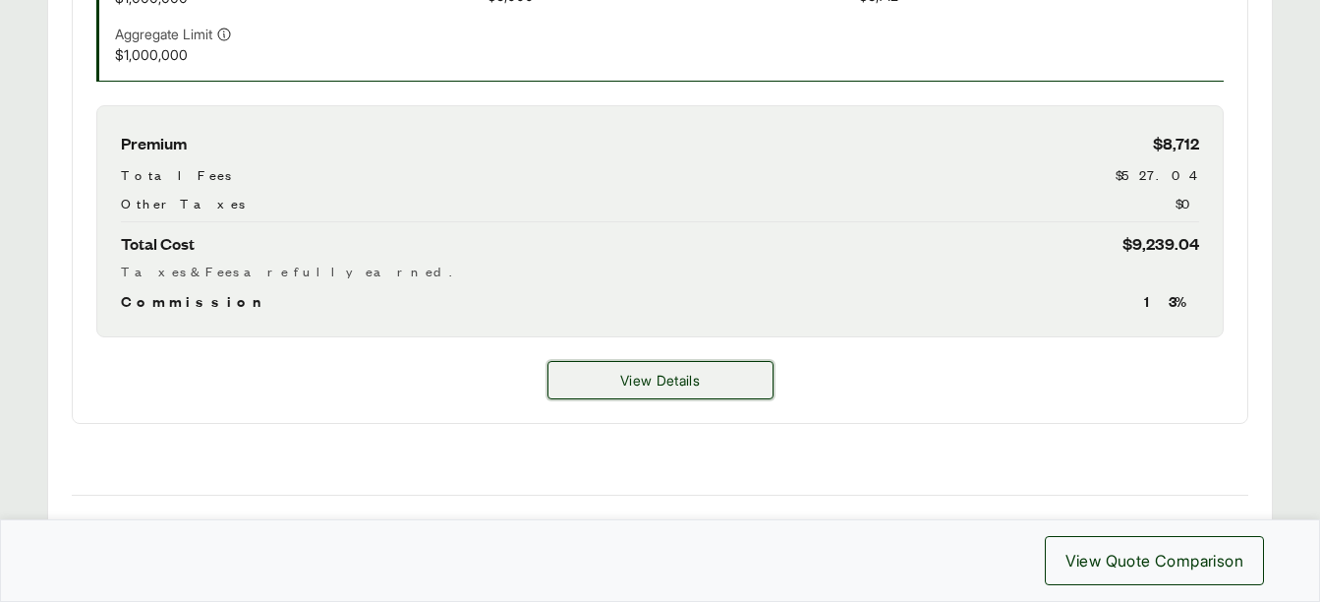  What do you see at coordinates (1172, 301) in the screenshot?
I see `span: 13 %` at bounding box center [1172, 301].